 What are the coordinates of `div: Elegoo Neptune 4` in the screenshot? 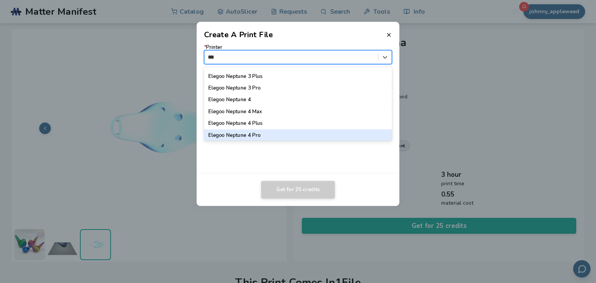 It's located at (298, 100).